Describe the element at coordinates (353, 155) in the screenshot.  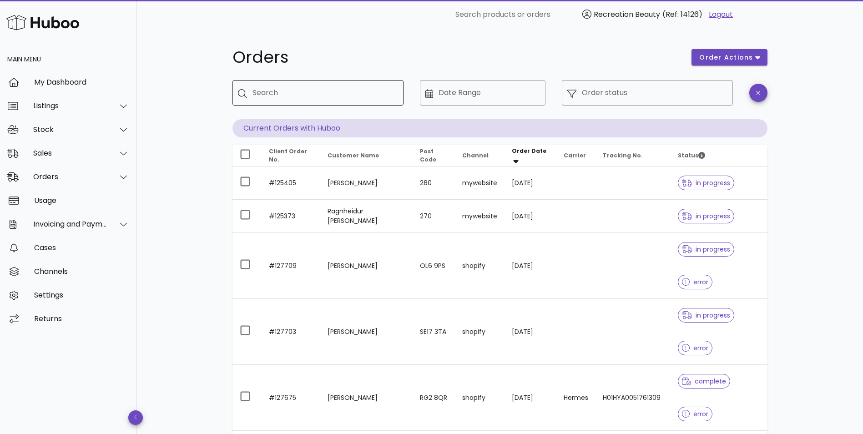
I see `span: Customer Name` at that location.